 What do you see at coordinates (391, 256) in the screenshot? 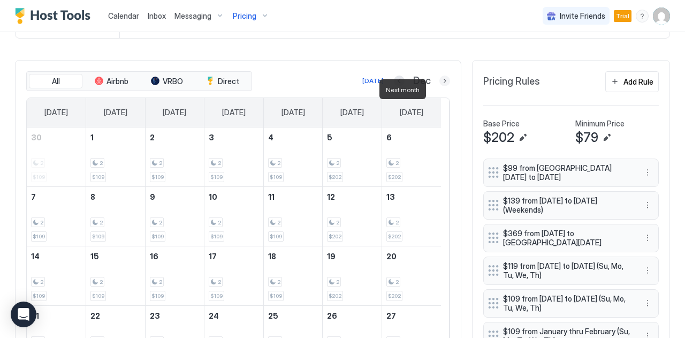
I see `span: 20` at bounding box center [391, 256].